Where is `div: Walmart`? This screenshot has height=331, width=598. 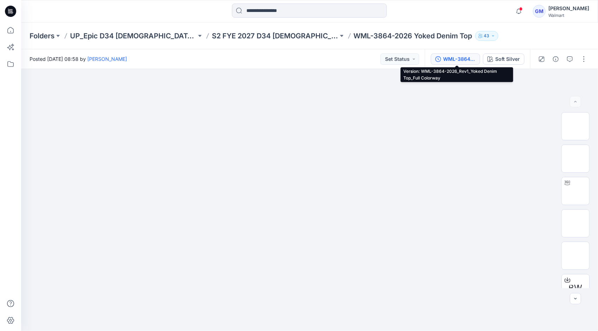
div: Walmart is located at coordinates (568, 15).